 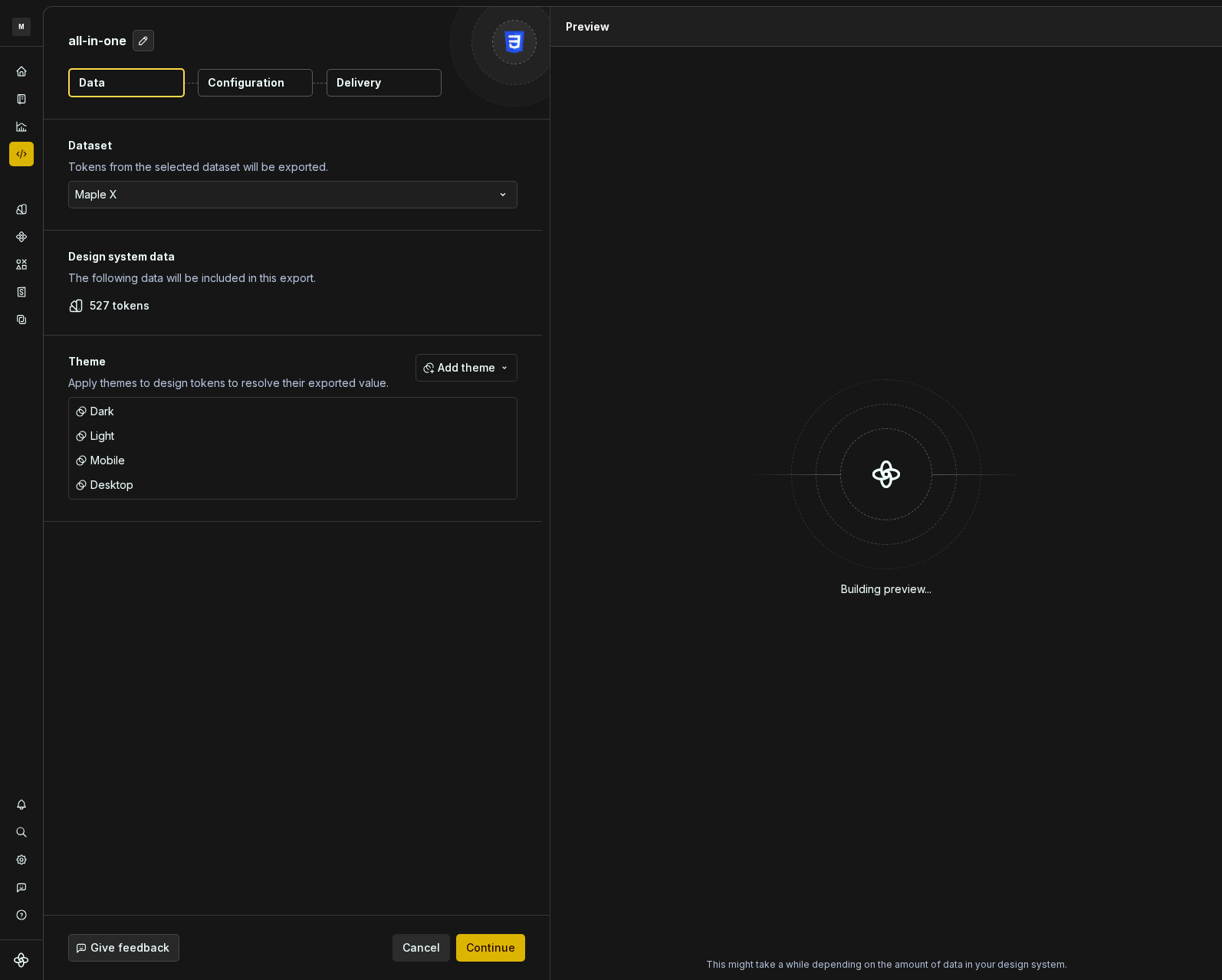 What do you see at coordinates (22, 859) in the screenshot?
I see `div: Settings` at bounding box center [22, 859].